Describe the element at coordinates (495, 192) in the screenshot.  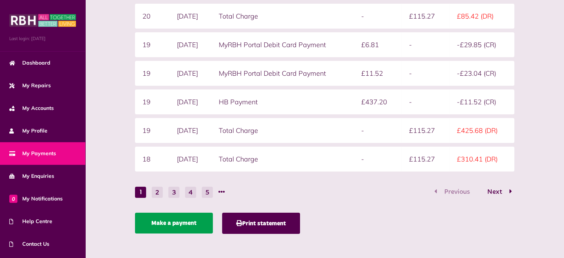
I see `span: Next` at that location.